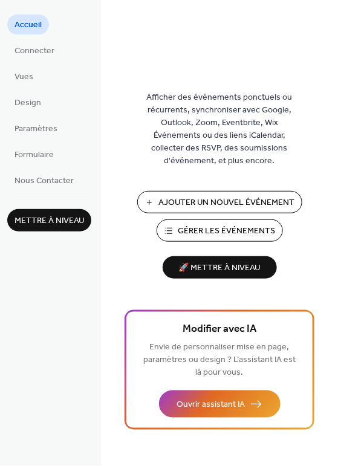  What do you see at coordinates (219, 202) in the screenshot?
I see `button: Ajouter Un Nouvel Événement` at bounding box center [219, 202].